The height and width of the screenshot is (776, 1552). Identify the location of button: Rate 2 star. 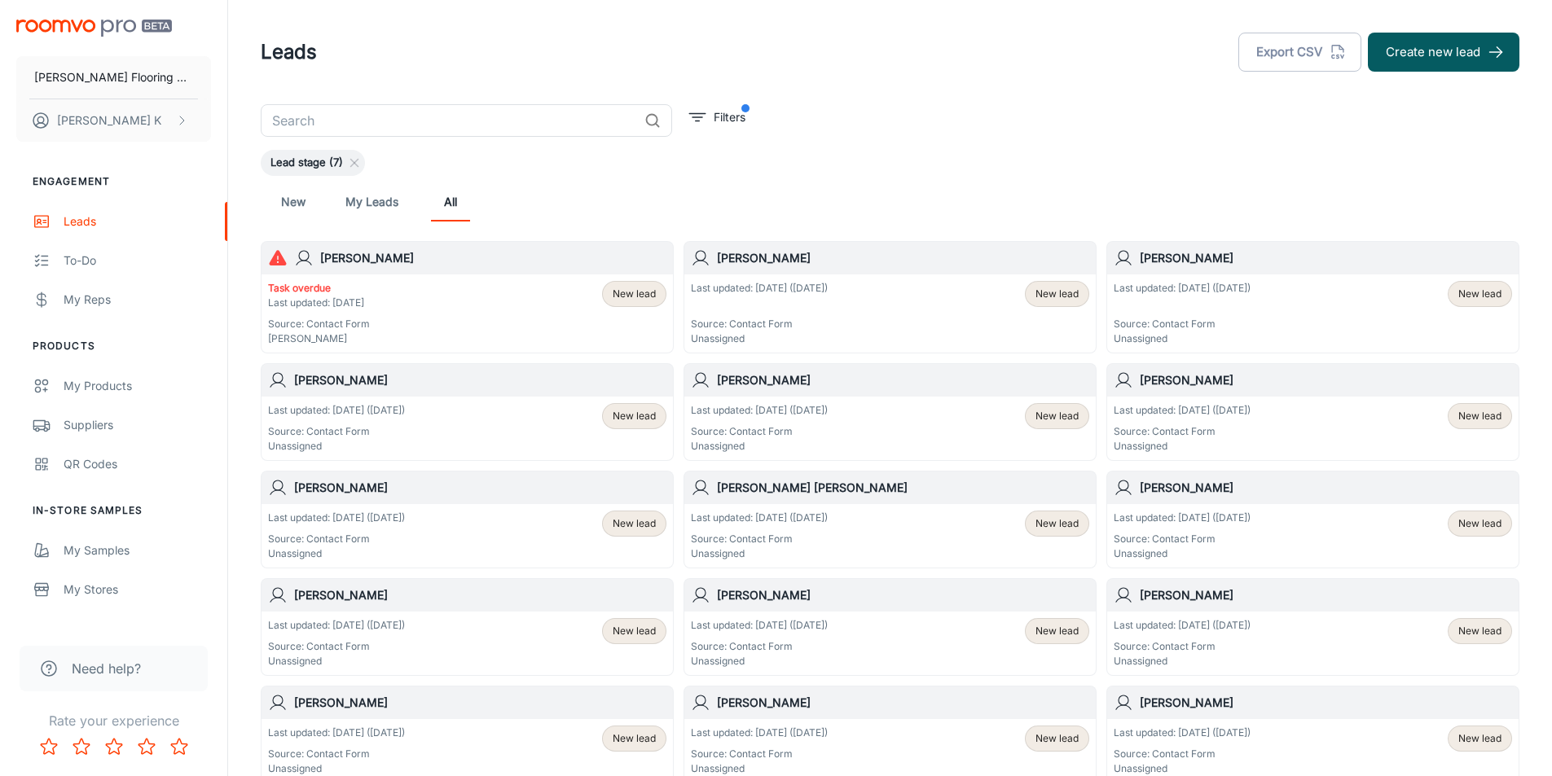
(81, 747).